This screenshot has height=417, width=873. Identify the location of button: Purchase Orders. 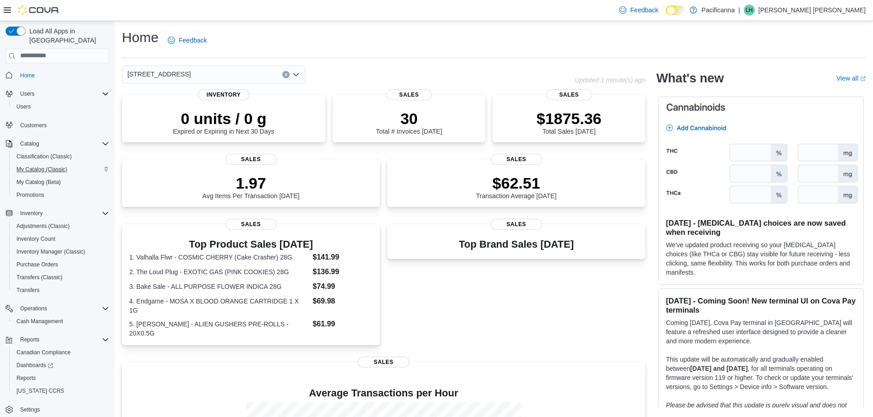
(61, 265).